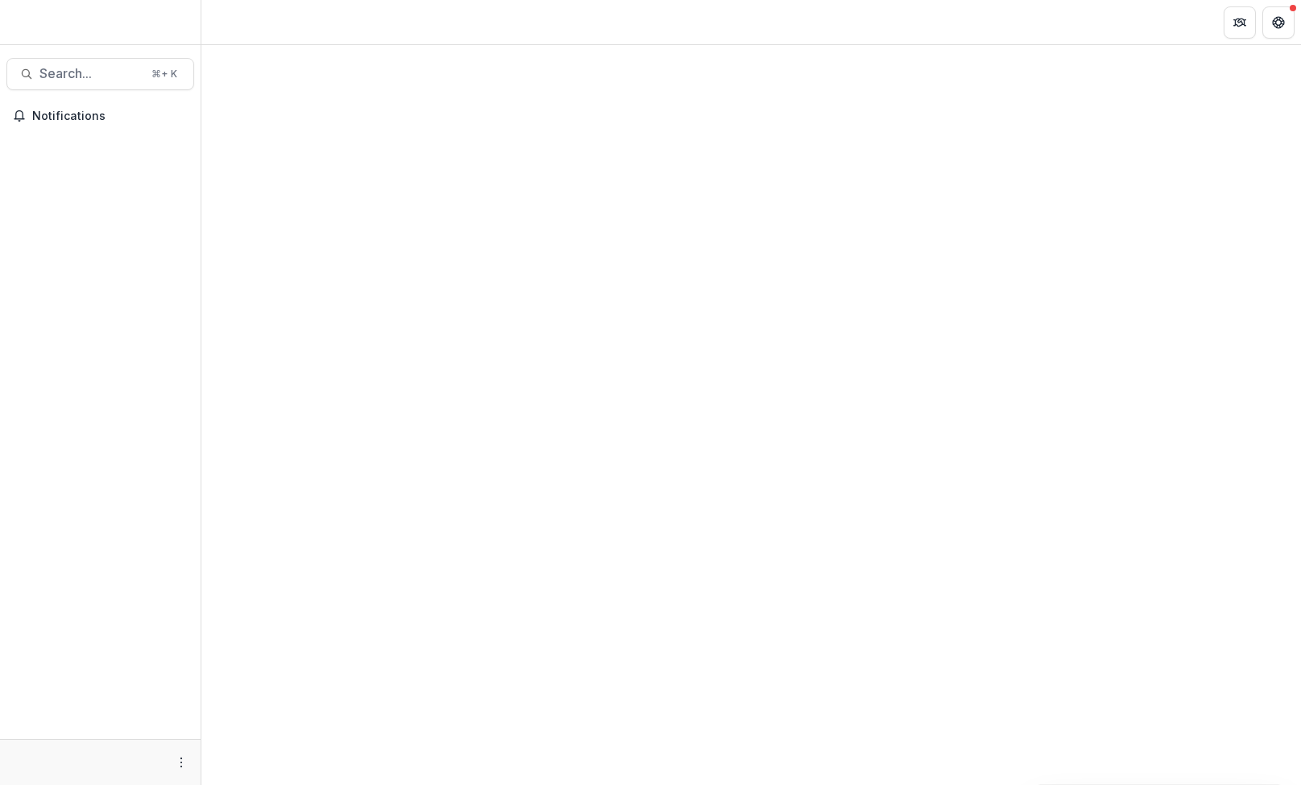  What do you see at coordinates (100, 74) in the screenshot?
I see `button: Search...` at bounding box center [100, 74].